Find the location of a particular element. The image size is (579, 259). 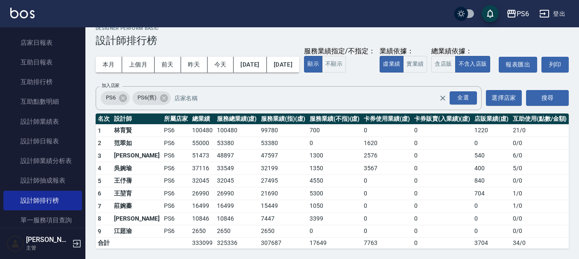

td: 55000 is located at coordinates (202, 143).